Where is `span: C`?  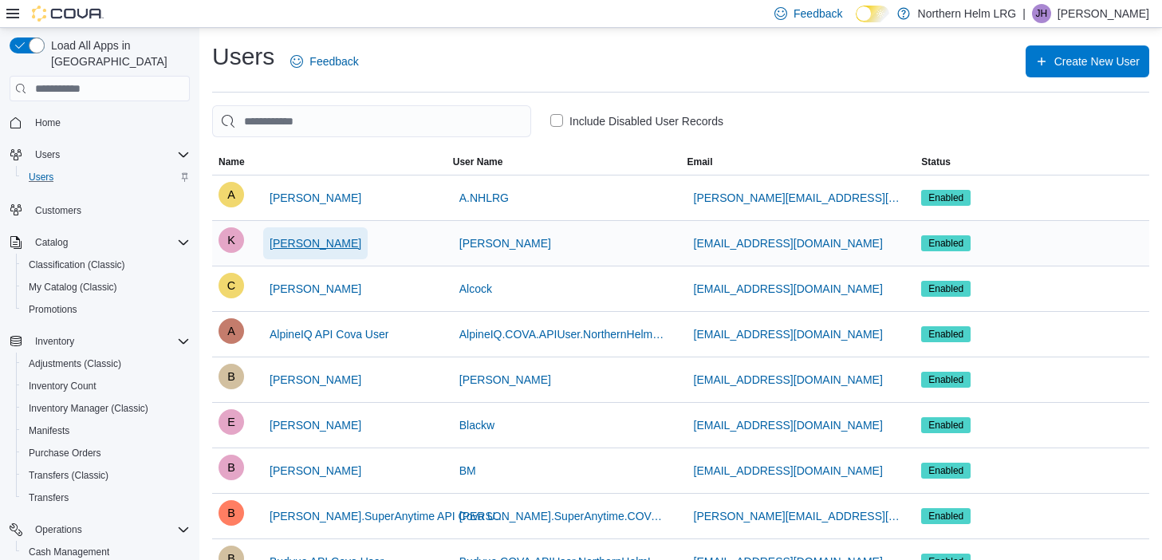 span: C is located at coordinates (231, 285).